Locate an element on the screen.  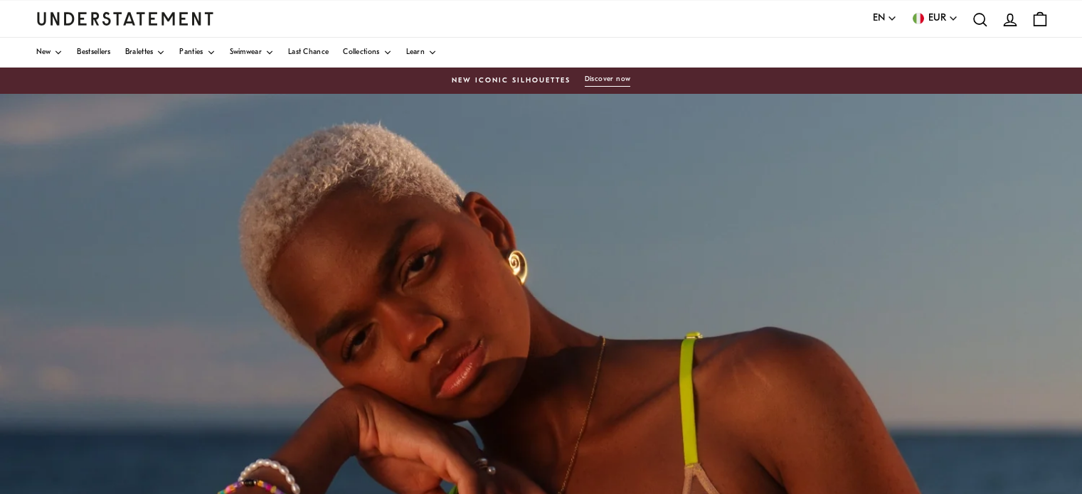
button: Discover now is located at coordinates (608, 80).